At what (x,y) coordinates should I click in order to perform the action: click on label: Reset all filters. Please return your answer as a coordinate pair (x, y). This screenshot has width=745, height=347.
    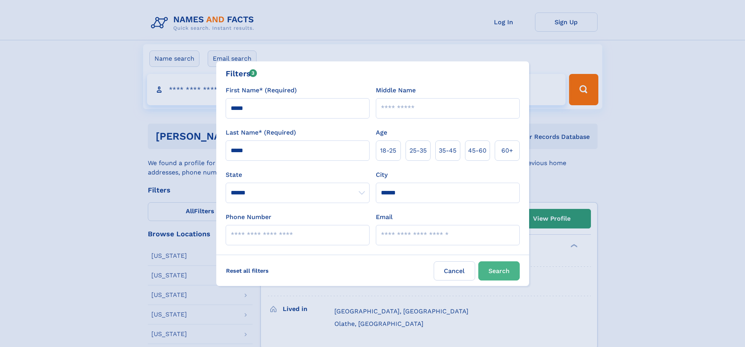
    Looking at the image, I should click on (247, 271).